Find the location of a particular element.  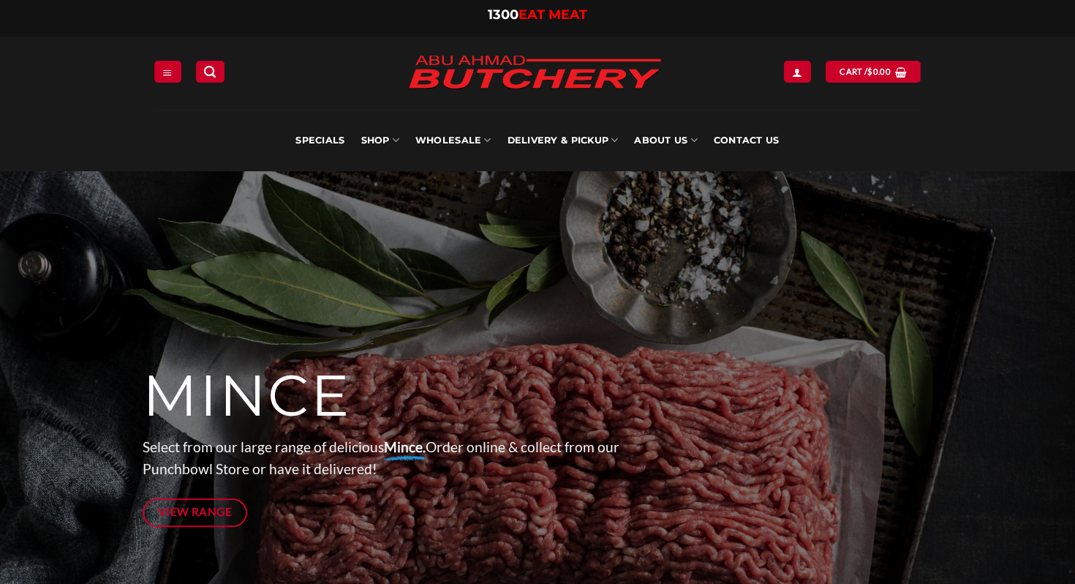

a: Search is located at coordinates (210, 71).